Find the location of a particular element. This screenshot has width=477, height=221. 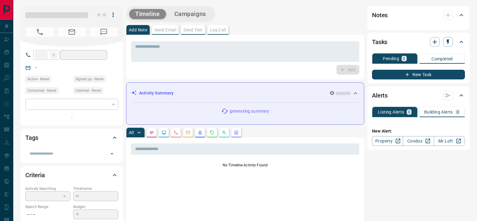

div: Tasks is located at coordinates (419, 42).